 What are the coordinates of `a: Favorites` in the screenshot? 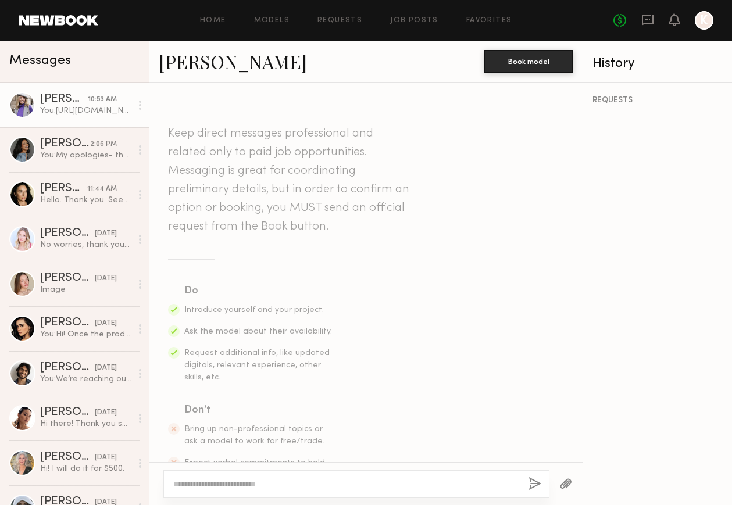 It's located at (489, 20).